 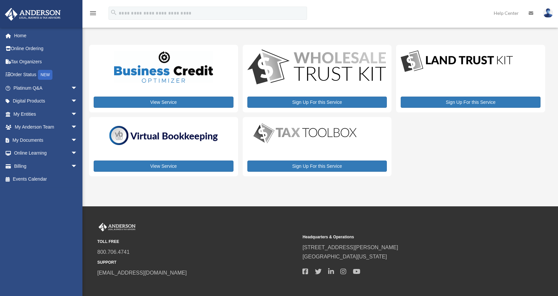 What do you see at coordinates (44, 101) in the screenshot?
I see `a: Digital Productsarrow_drop_down` at bounding box center [44, 101].